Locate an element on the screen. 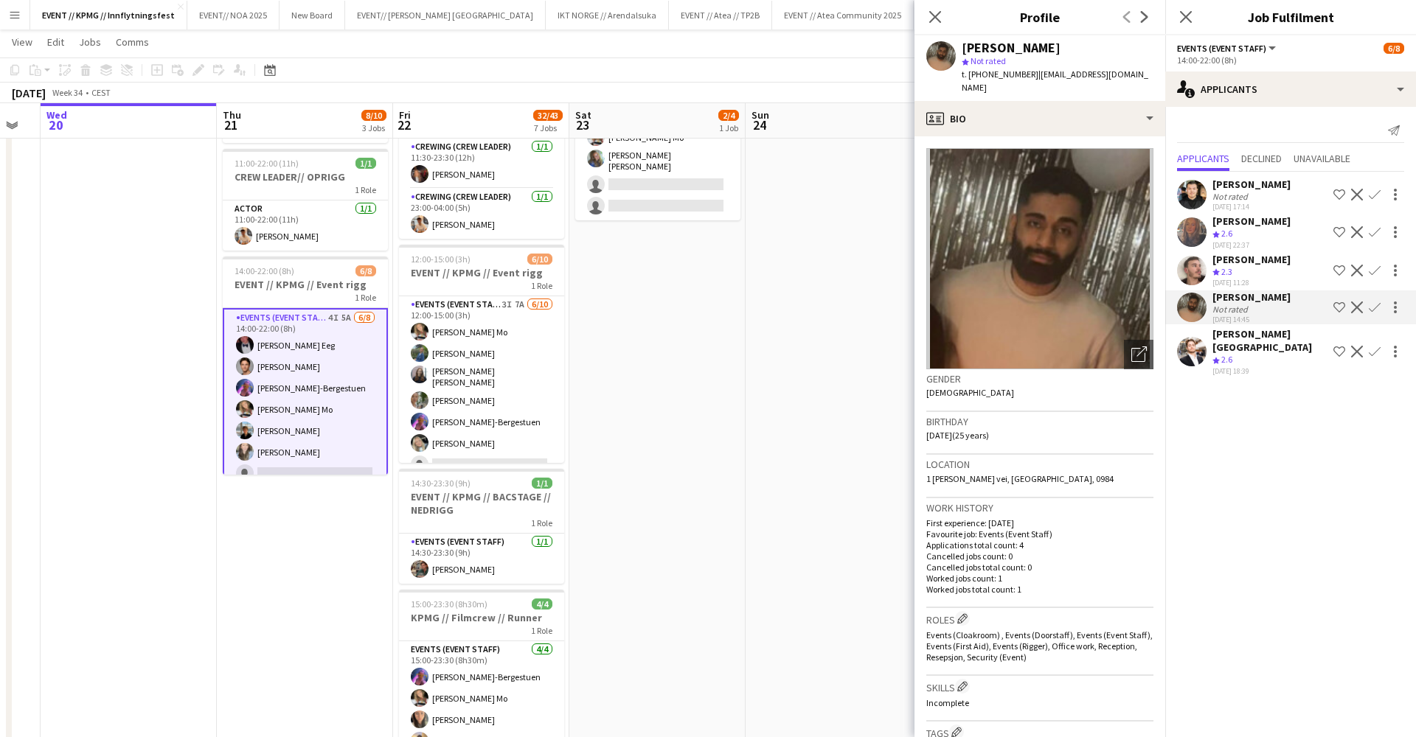 Image resolution: width=1416 pixels, height=737 pixels. span: Declined is located at coordinates (1261, 159).